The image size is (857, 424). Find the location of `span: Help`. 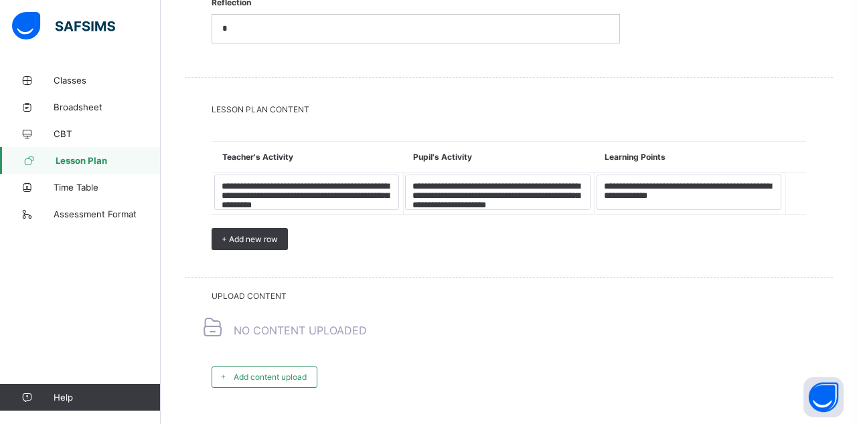

span: Help is located at coordinates (106, 398).